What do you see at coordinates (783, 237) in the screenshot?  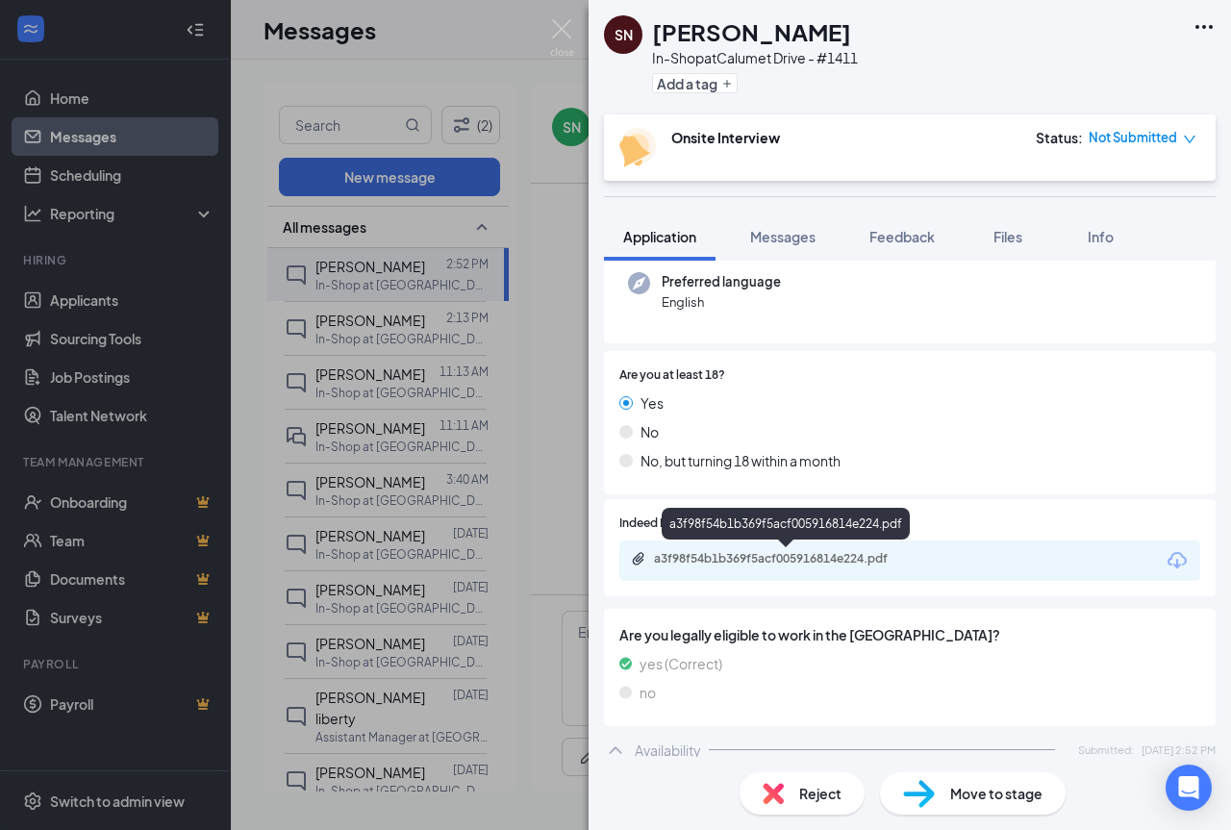 I see `span: Messages` at bounding box center [783, 237].